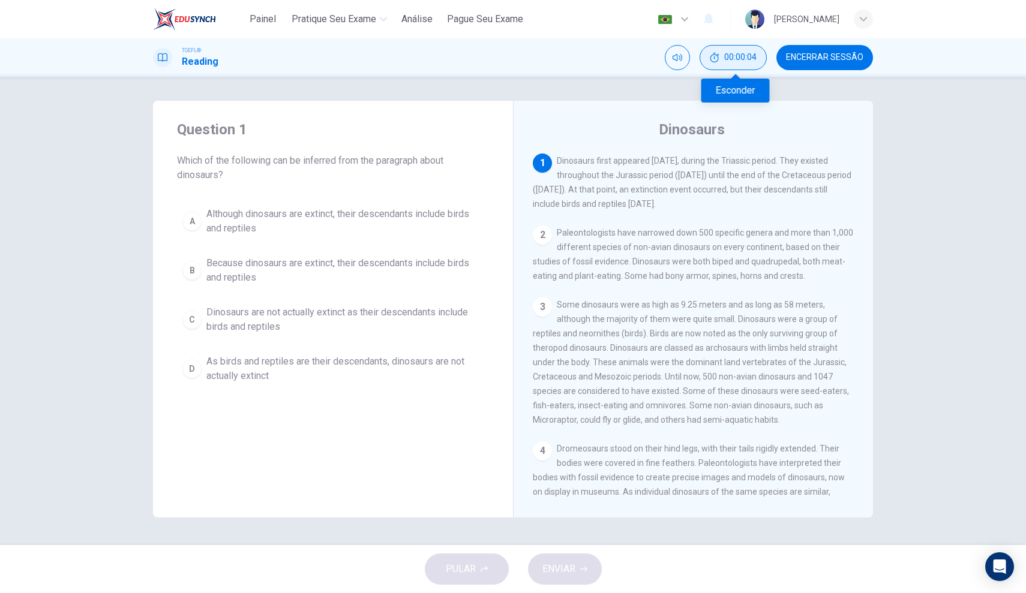 This screenshot has width=1026, height=593. I want to click on div: C, so click(192, 320).